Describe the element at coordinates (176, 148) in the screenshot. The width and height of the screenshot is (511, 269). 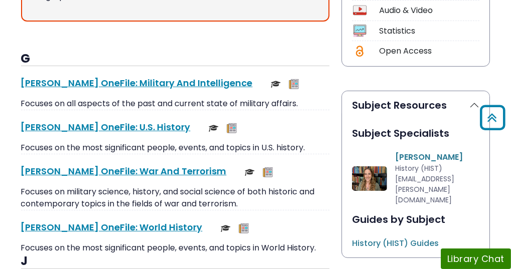
I see `p: Focuses on the most significant people, events, and topics in U.S. history.` at that location.